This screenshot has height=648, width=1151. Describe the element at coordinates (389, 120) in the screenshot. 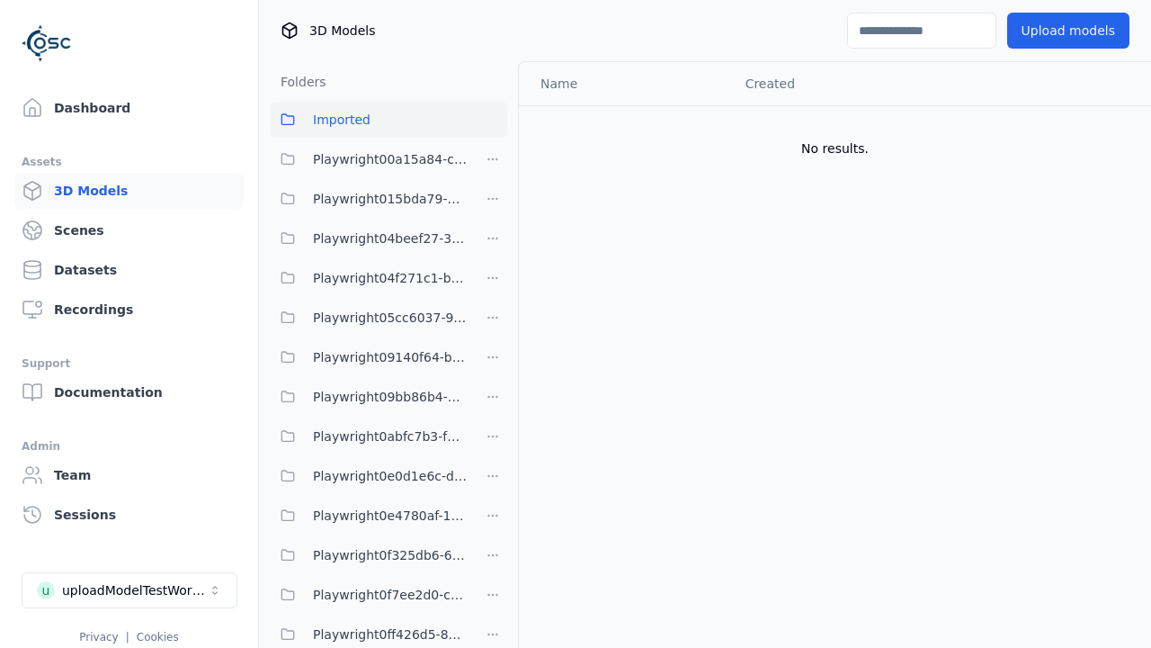

I see `button: Imported` at that location.